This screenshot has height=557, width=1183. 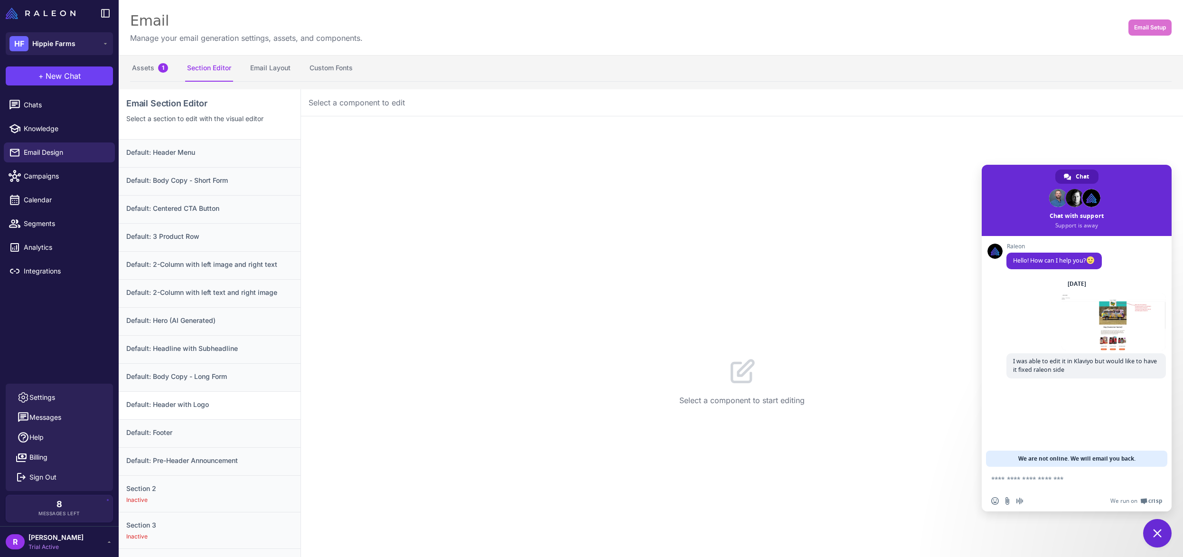 I want to click on span: Email Setup, so click(x=1150, y=28).